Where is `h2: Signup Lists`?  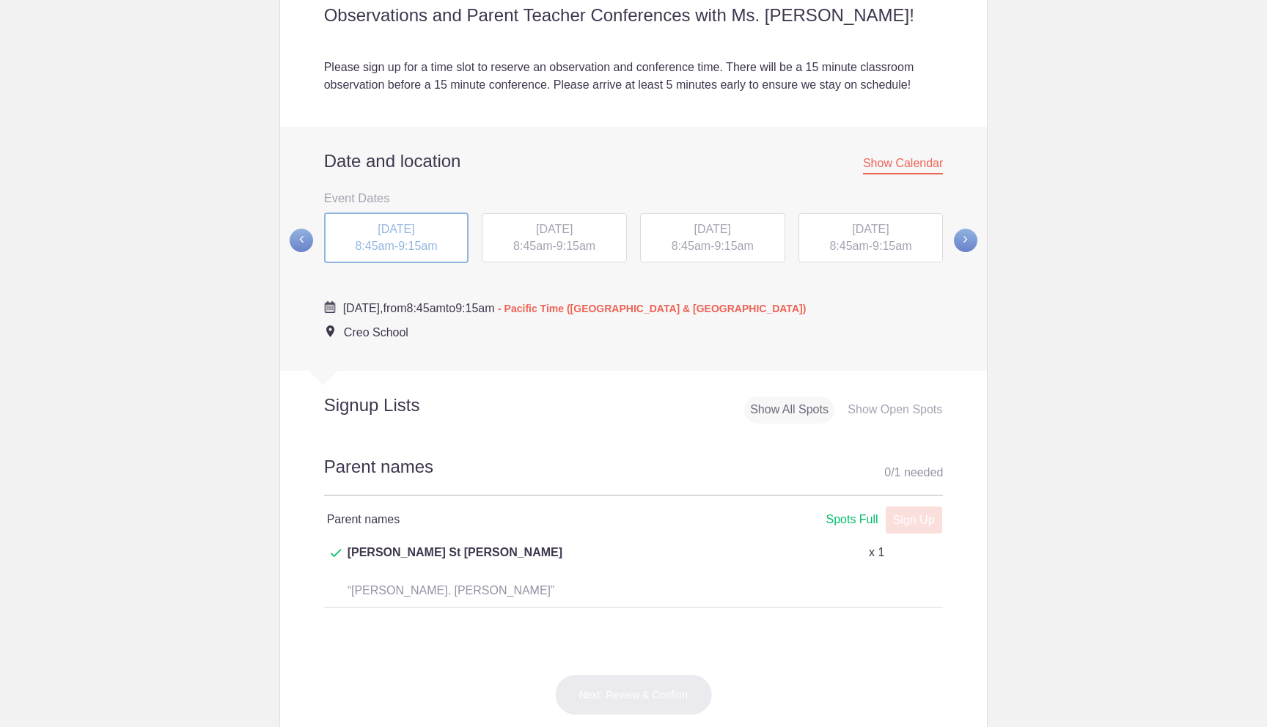 h2: Signup Lists is located at coordinates (398, 405).